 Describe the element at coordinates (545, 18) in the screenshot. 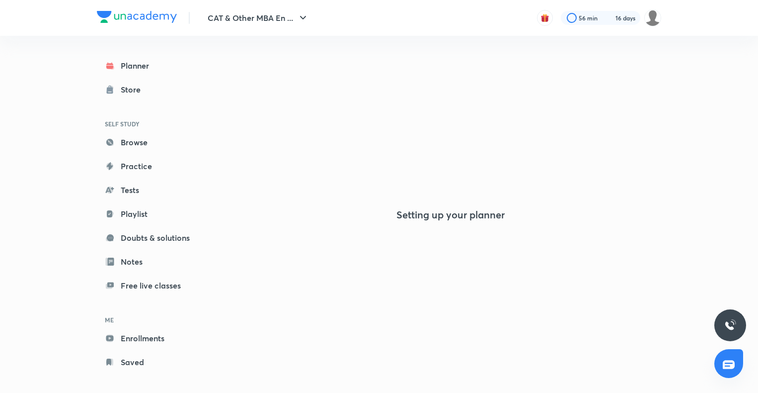

I see `img: avatar` at that location.